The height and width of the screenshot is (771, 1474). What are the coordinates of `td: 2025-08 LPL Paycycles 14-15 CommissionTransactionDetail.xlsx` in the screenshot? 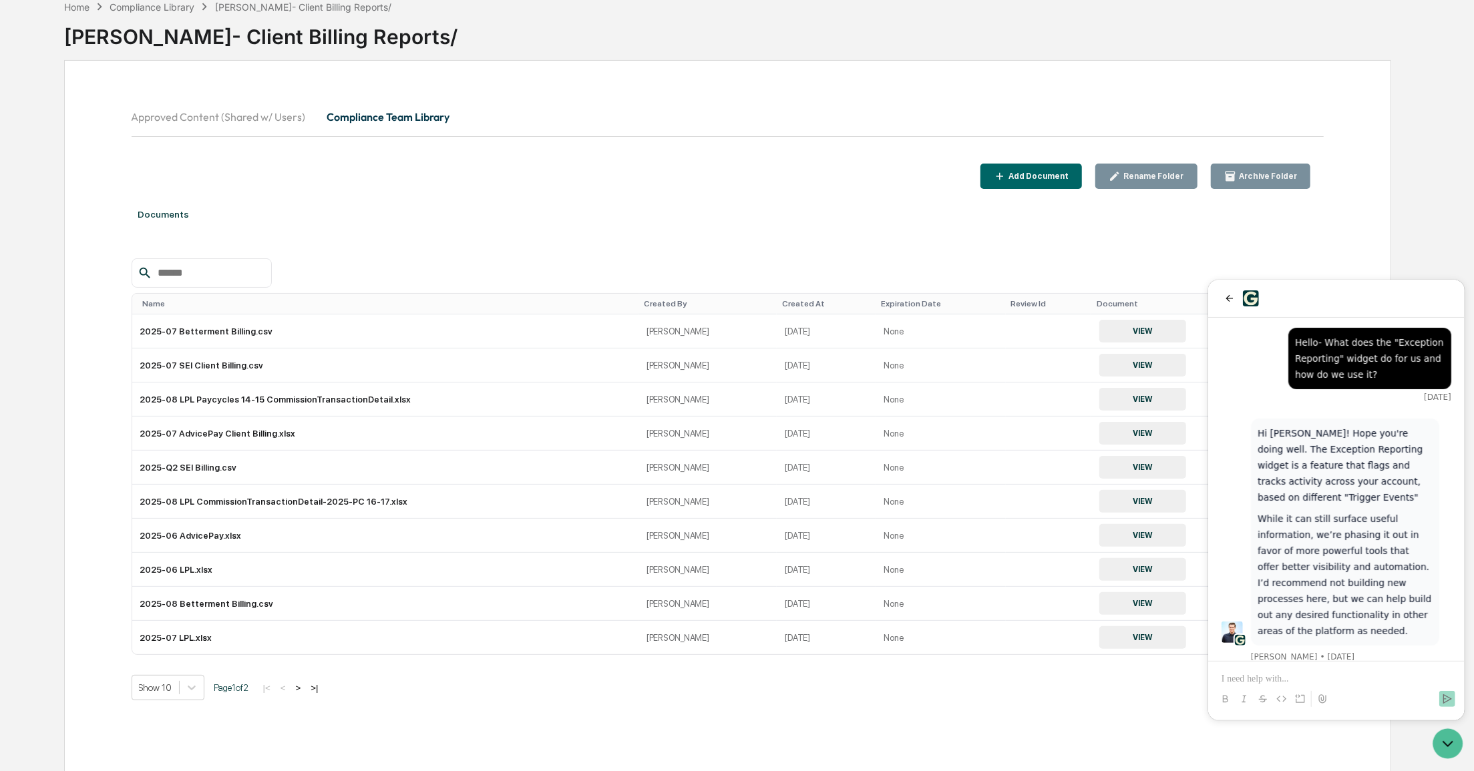 It's located at (385, 399).